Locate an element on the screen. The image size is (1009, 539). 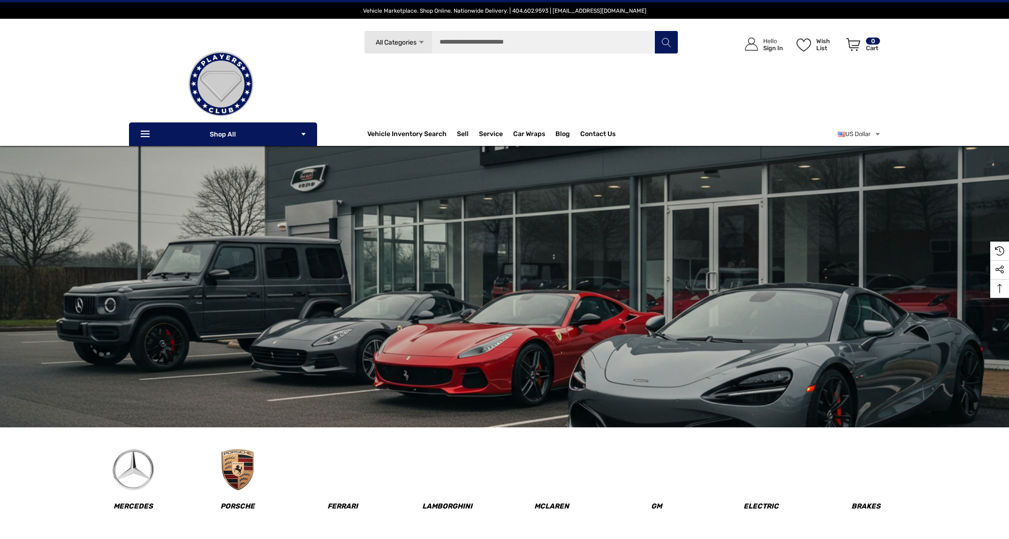
span: Vehicle Inventory Search is located at coordinates (407, 135).